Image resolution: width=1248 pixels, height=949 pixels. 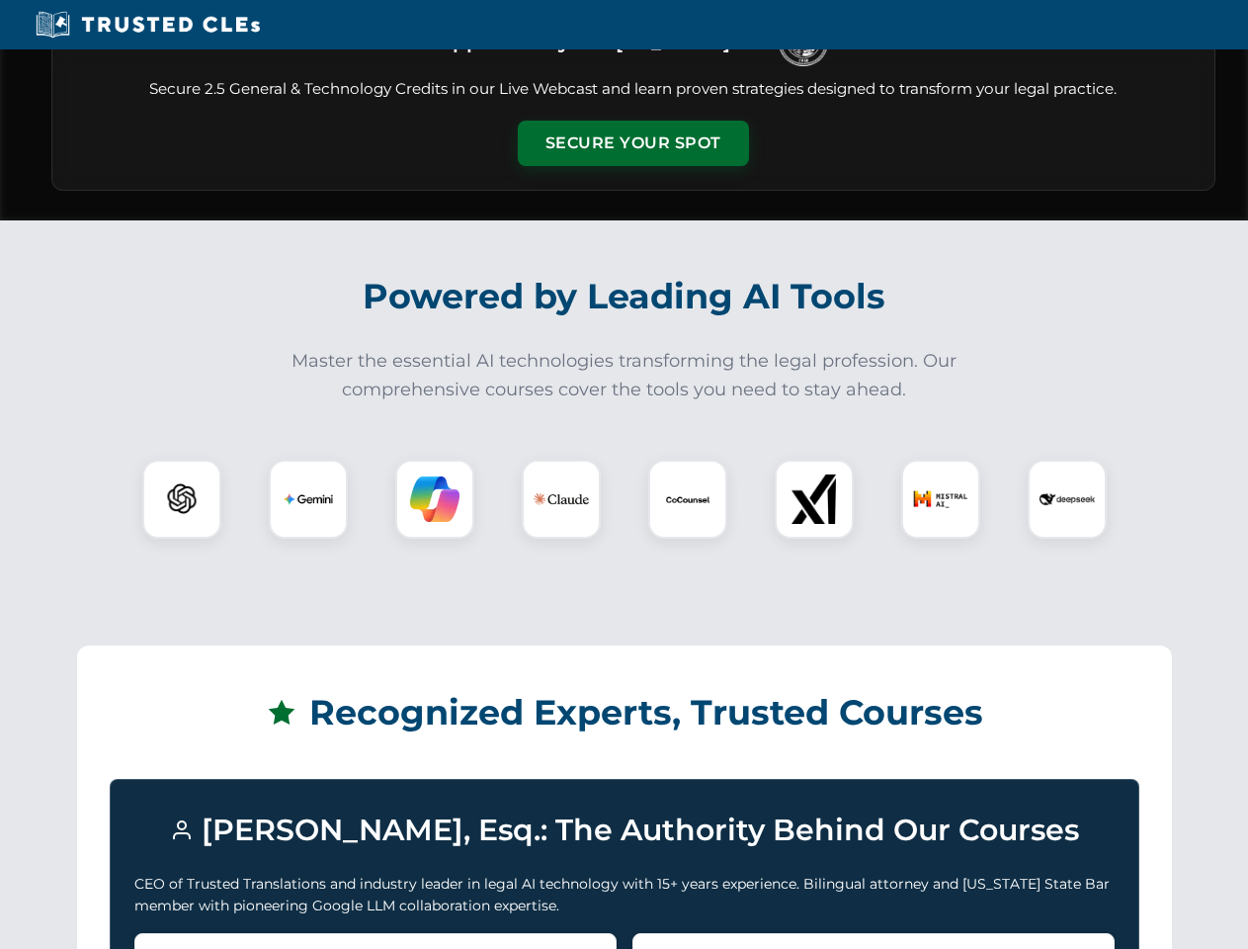 I want to click on div: xAI, so click(x=814, y=499).